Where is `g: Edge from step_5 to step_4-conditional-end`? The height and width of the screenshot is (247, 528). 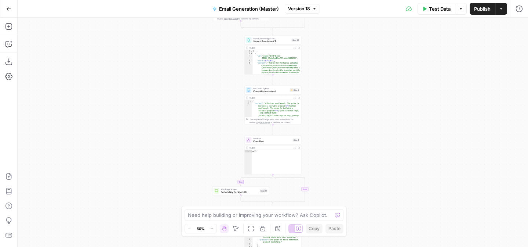 g: Edge from step_5 to step_4-conditional-end is located at coordinates (257, 25).